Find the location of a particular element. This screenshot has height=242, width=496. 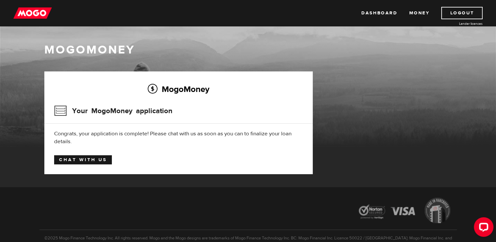

img: mogo_logo-11ee424be714fa7cbb0f0f49df9e16ec.png is located at coordinates (33, 13).